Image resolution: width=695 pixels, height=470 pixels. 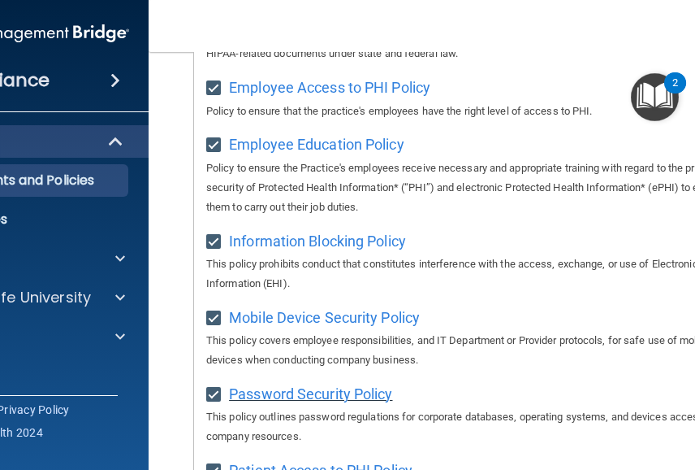 I want to click on span: Mobile Device Security Policy, so click(x=324, y=317).